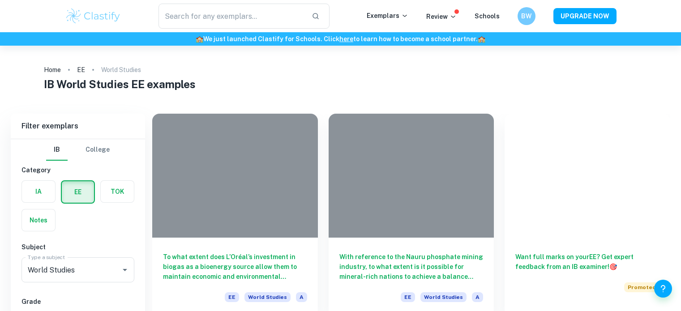 The width and height of the screenshot is (681, 311). I want to click on button: EE, so click(78, 192).